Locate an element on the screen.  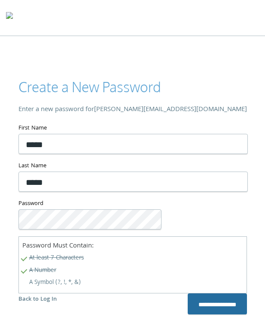
label: First Name is located at coordinates (133, 128).